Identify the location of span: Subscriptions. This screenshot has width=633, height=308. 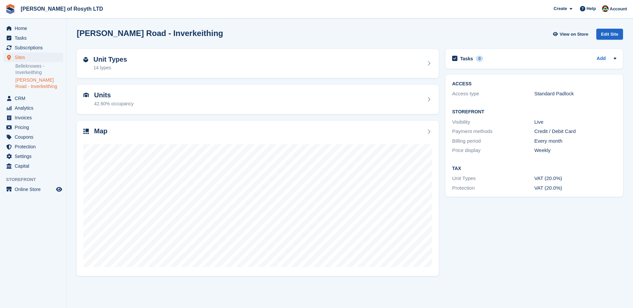
(35, 48).